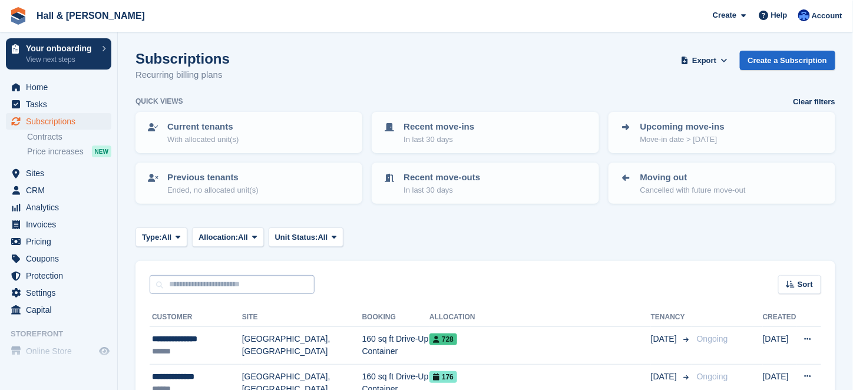  I want to click on p: Ended, no allocated unit(s), so click(213, 190).